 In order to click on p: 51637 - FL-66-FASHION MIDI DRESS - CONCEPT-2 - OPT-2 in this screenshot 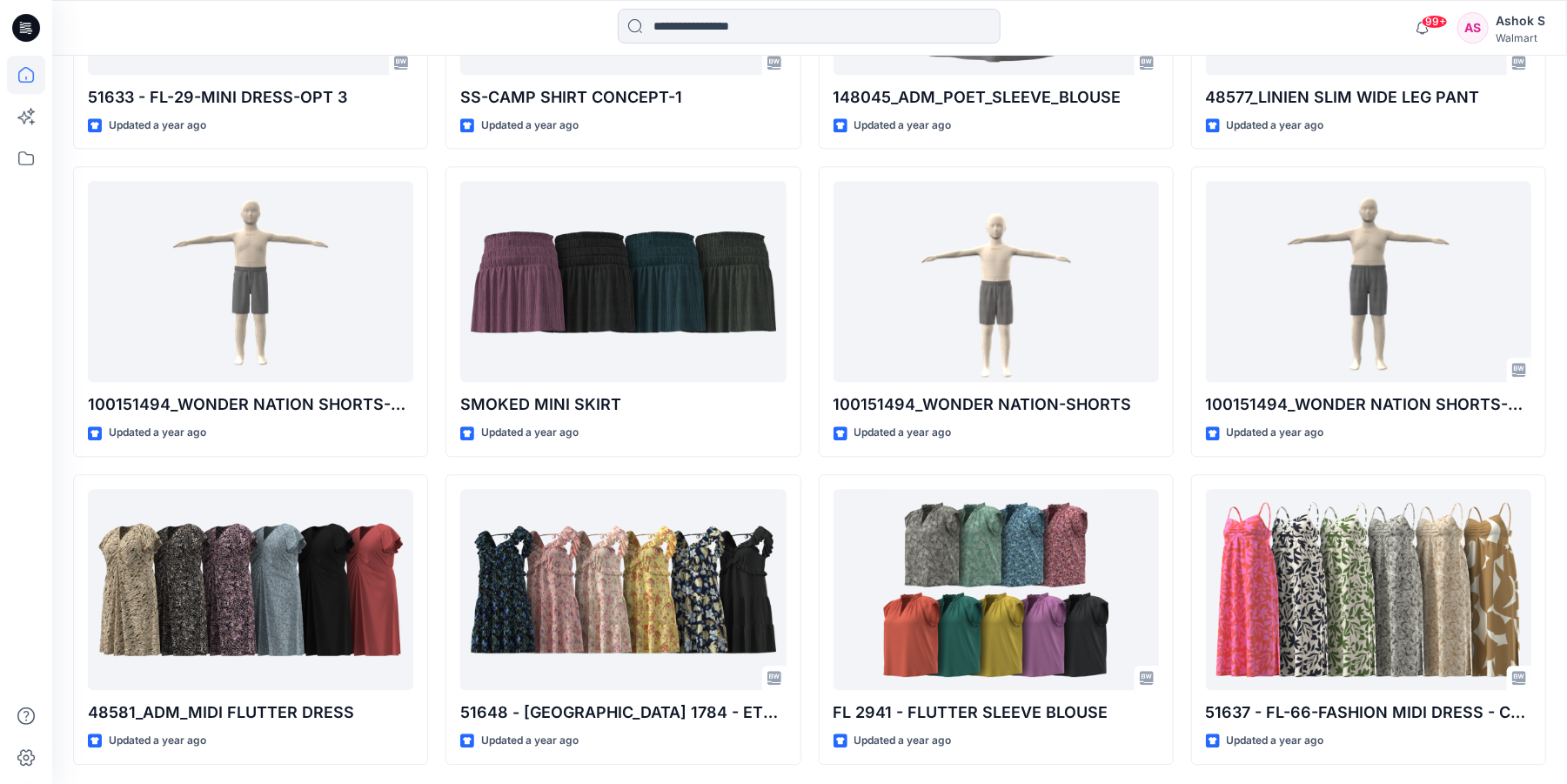, I will do `click(1368, 712)`.